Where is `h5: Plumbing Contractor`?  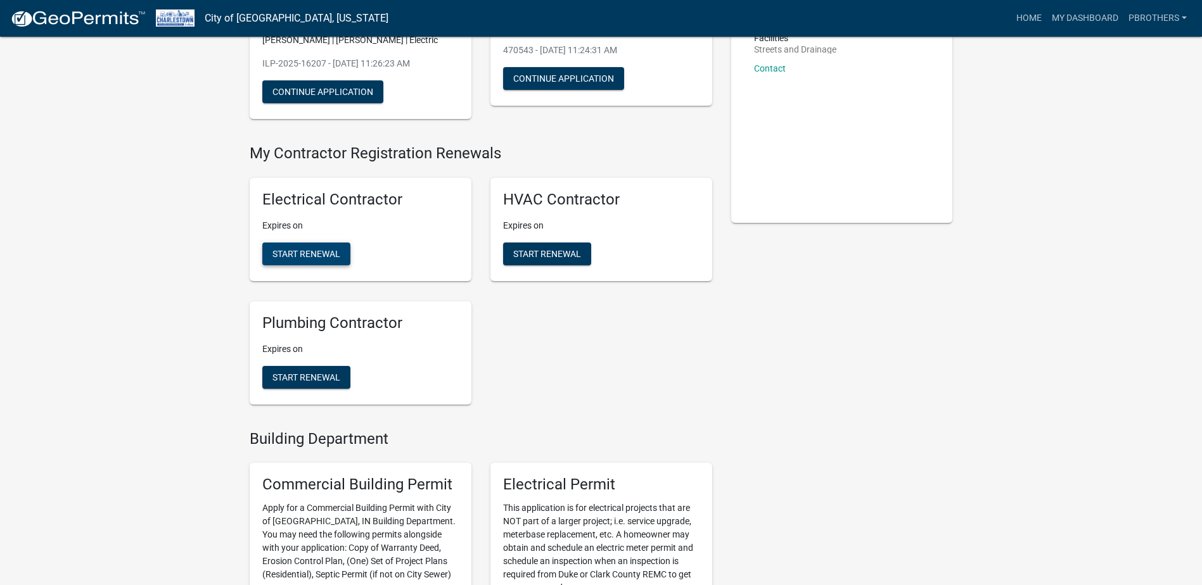 h5: Plumbing Contractor is located at coordinates (360, 323).